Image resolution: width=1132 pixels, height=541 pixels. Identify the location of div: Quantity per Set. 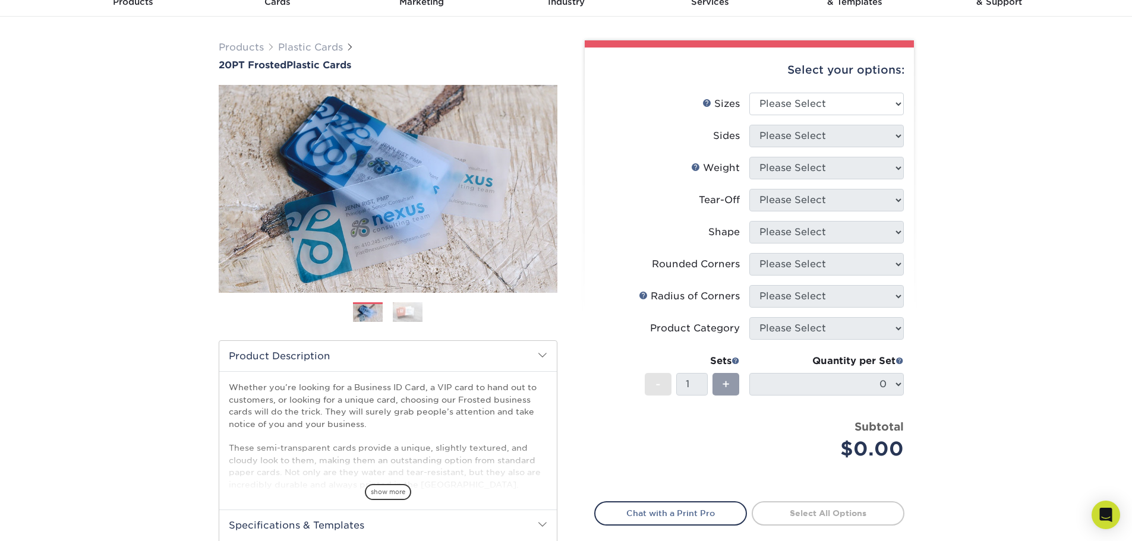
(826, 361).